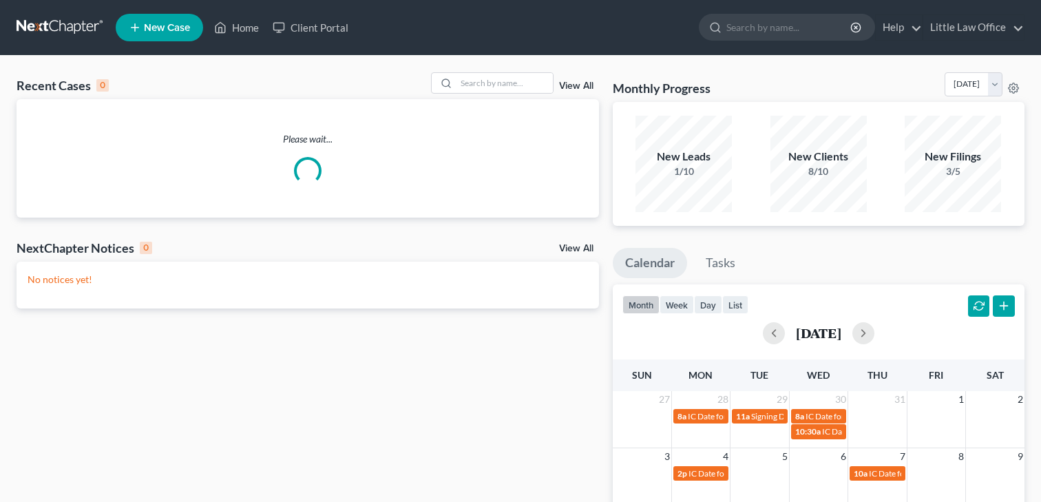 This screenshot has height=502, width=1041. What do you see at coordinates (861, 473) in the screenshot?
I see `span: 10a` at bounding box center [861, 473].